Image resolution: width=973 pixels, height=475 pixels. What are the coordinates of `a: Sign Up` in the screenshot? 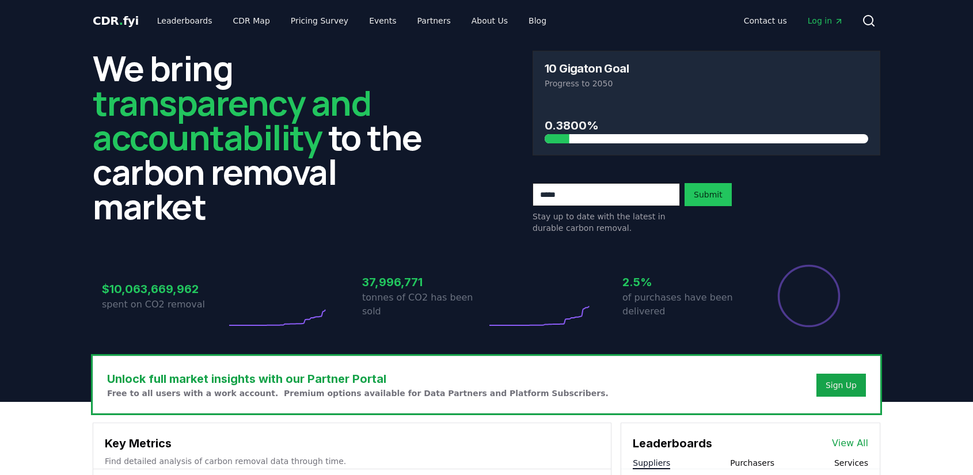 It's located at (842, 385).